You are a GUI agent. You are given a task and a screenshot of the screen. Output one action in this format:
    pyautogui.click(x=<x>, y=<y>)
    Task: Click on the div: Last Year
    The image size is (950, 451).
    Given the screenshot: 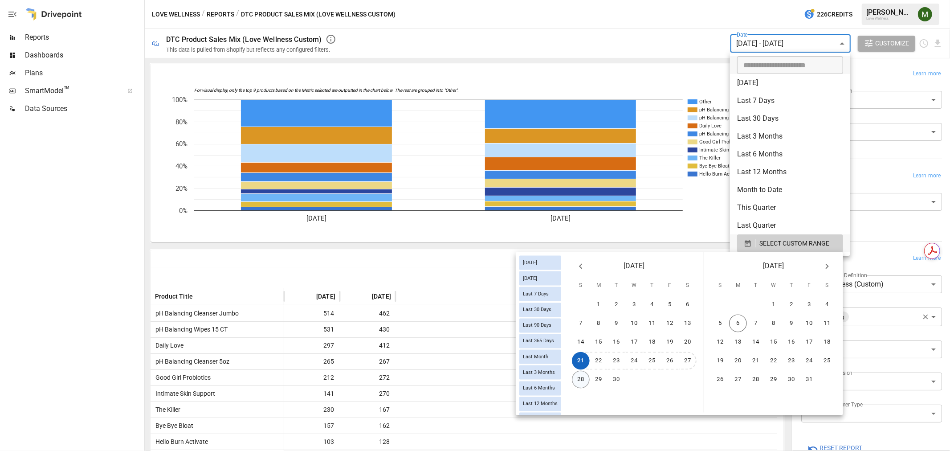 What is the action you would take?
    pyautogui.click(x=540, y=419)
    